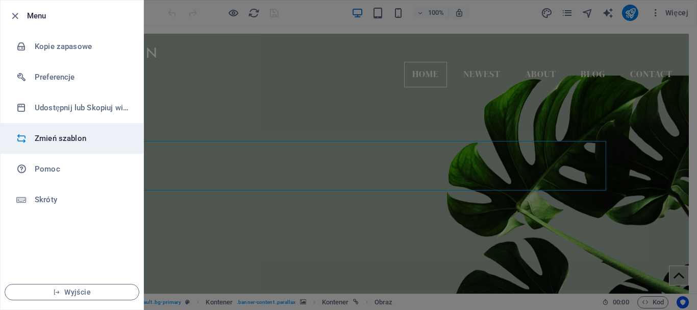 The image size is (697, 310). Describe the element at coordinates (81, 16) in the screenshot. I see `h6: Menu` at that location.